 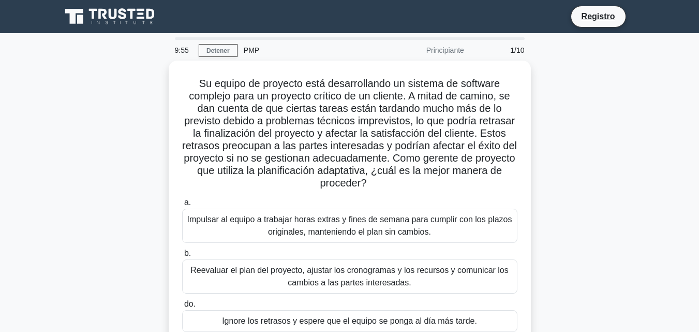 I want to click on font: Registro, so click(x=598, y=16).